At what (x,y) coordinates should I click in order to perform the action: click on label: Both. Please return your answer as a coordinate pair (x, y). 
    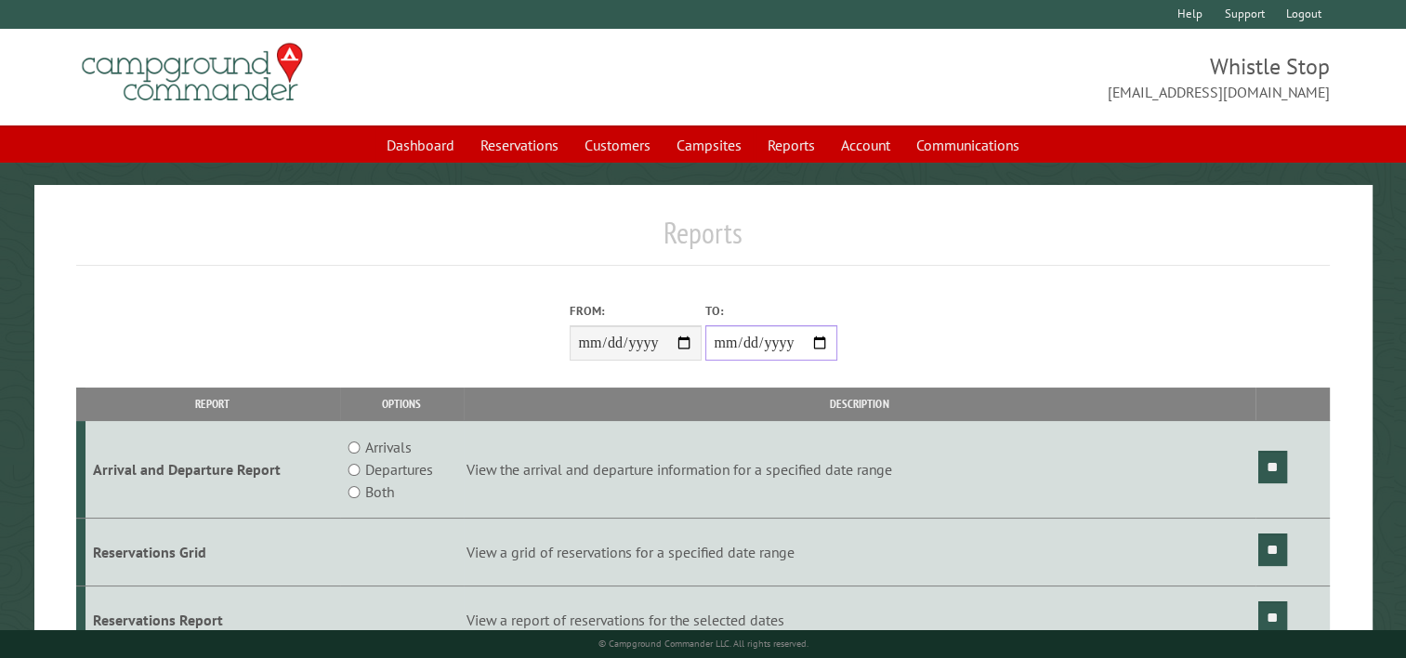
    Looking at the image, I should click on (379, 491).